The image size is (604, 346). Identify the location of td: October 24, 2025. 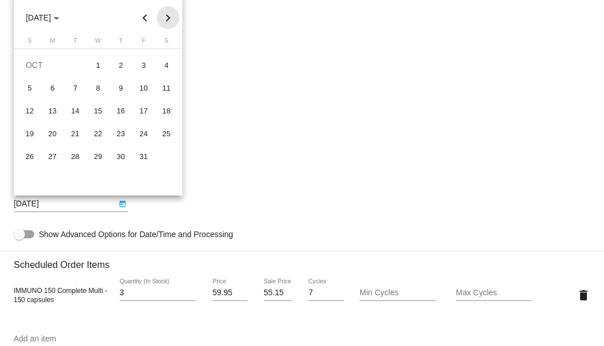
(144, 133).